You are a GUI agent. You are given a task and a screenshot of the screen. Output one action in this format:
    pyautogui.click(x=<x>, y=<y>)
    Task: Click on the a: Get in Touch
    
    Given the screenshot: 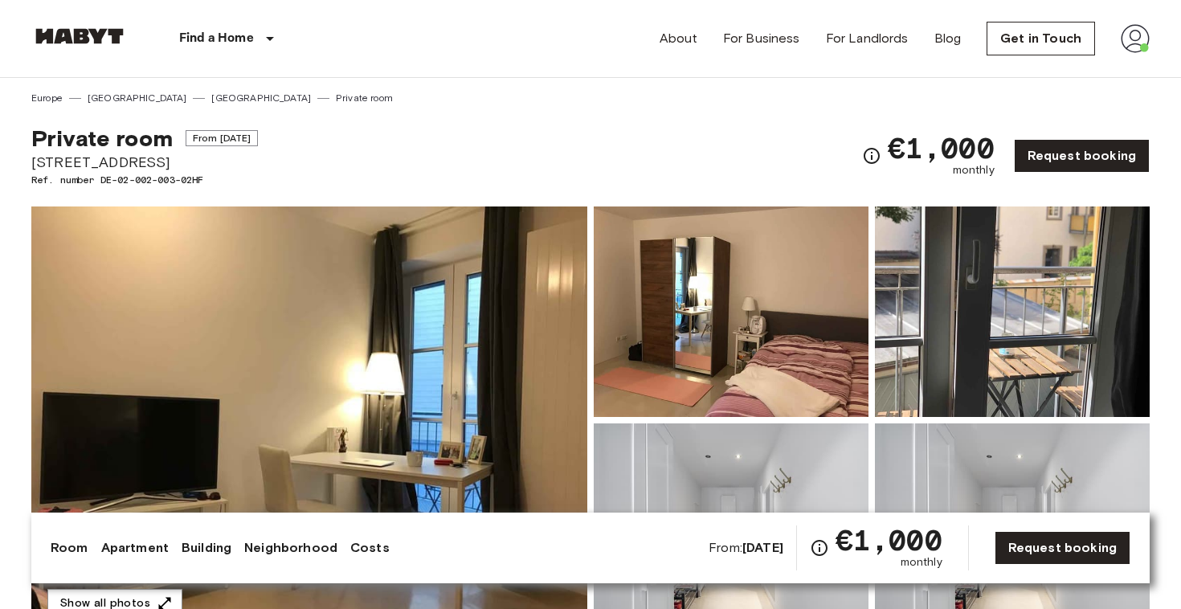 What is the action you would take?
    pyautogui.click(x=1040, y=39)
    